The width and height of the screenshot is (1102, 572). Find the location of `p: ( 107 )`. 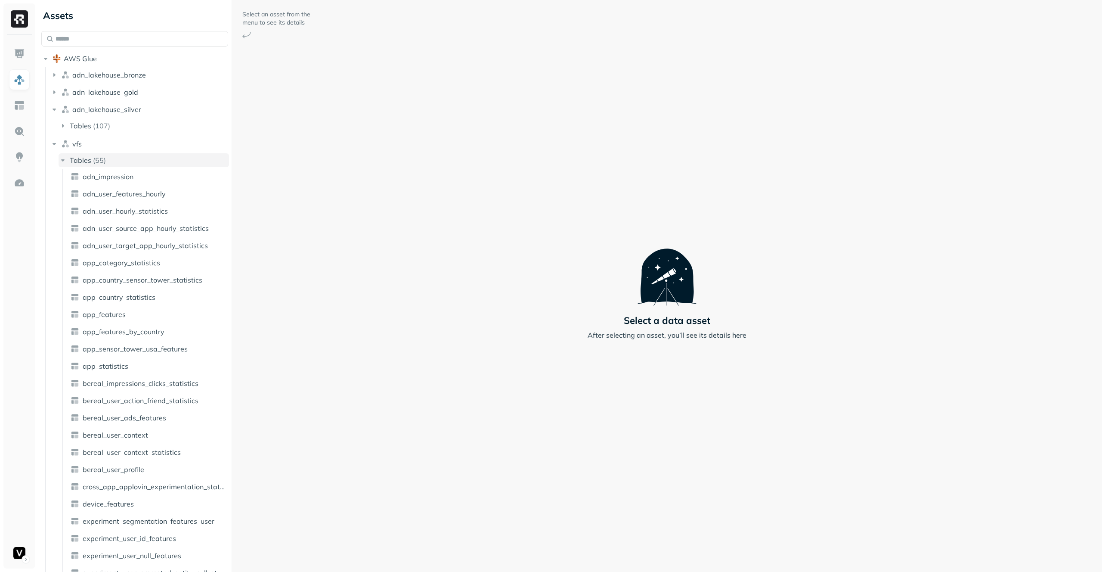

p: ( 107 ) is located at coordinates (102, 126).